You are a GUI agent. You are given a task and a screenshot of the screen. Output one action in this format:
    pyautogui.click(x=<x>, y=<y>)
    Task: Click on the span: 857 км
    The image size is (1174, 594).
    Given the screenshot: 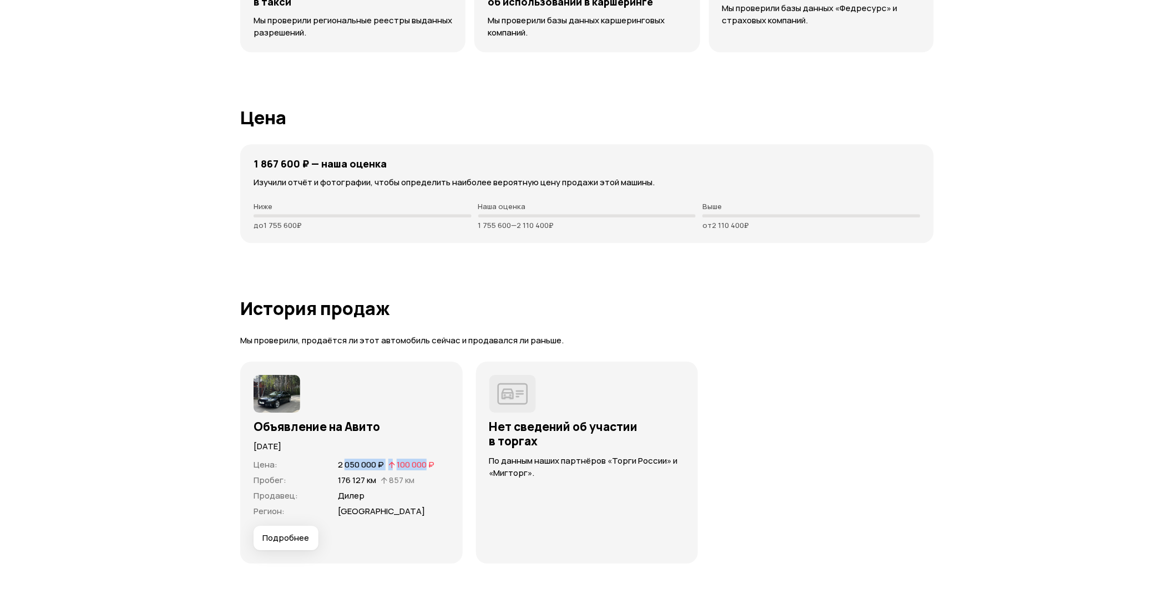 What is the action you would take?
    pyautogui.click(x=402, y=480)
    